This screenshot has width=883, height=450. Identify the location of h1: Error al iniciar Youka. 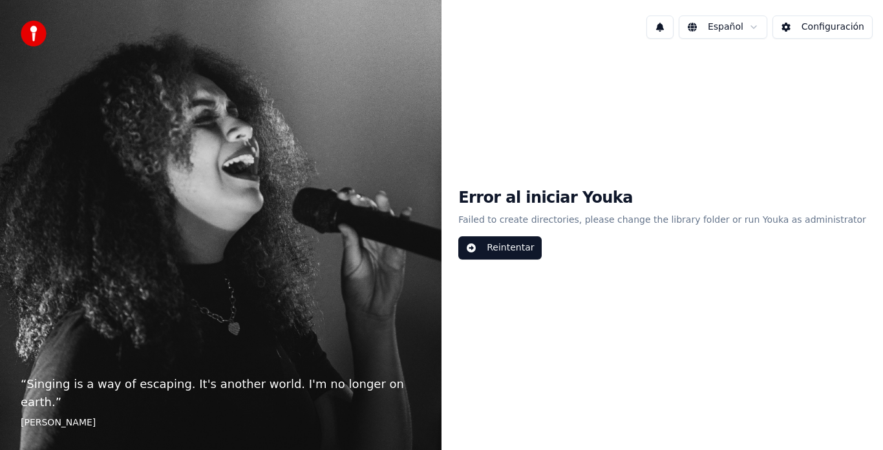
(662, 198).